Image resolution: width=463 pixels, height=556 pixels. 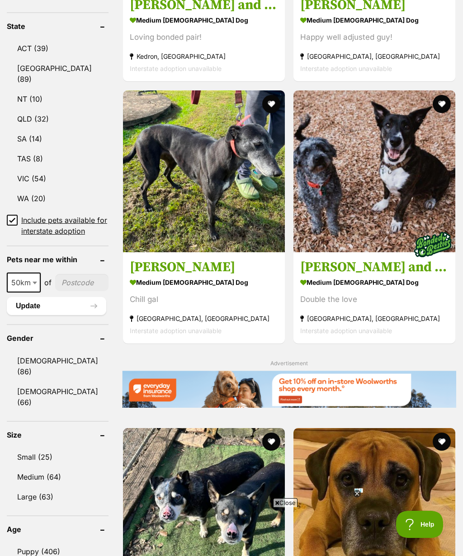 What do you see at coordinates (374, 171) in the screenshot?
I see `img: Oscar and Annika Newhaven - Staffordshire Bull Terrier x Welsh Corgi (Cardigan) Dog` at bounding box center [374, 171].